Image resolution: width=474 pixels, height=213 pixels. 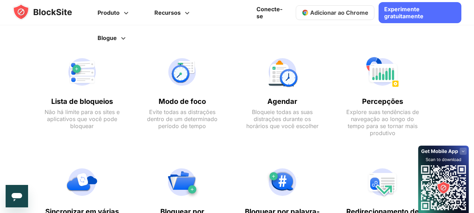 I want to click on font: Modo de foco, so click(x=182, y=101).